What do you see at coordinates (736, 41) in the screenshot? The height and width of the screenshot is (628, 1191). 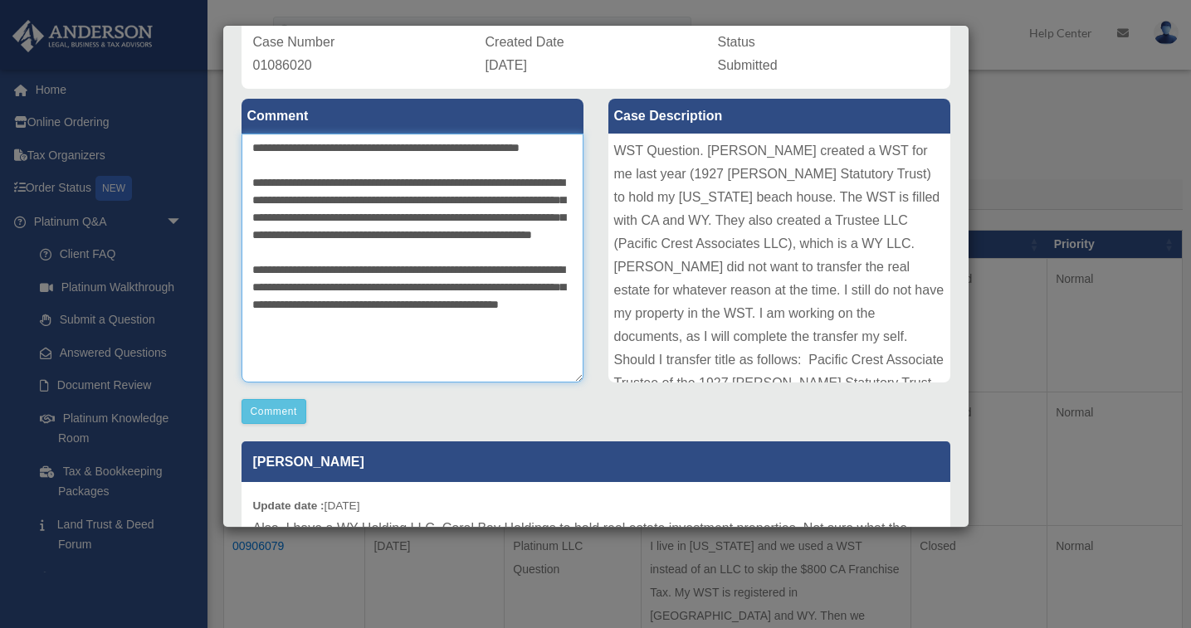 I see `span: Status` at bounding box center [736, 41].